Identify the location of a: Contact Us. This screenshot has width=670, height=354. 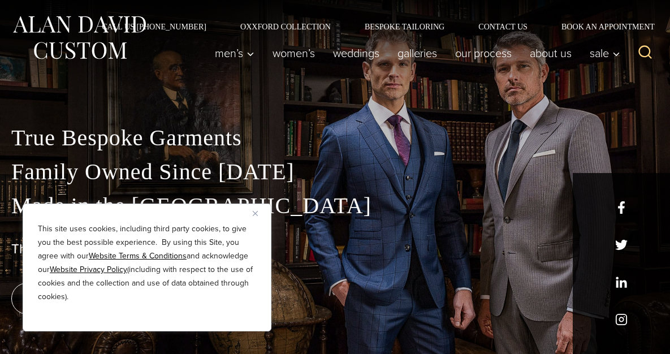
(502, 27).